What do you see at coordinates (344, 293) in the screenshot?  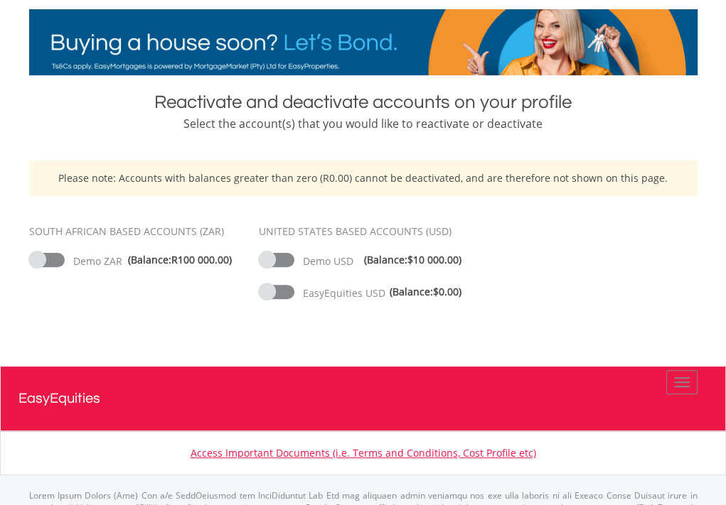 I see `span: EasyEquities USD` at bounding box center [344, 293].